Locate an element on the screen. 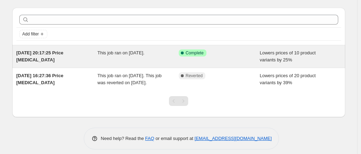  span: Add filter is located at coordinates (31, 34).